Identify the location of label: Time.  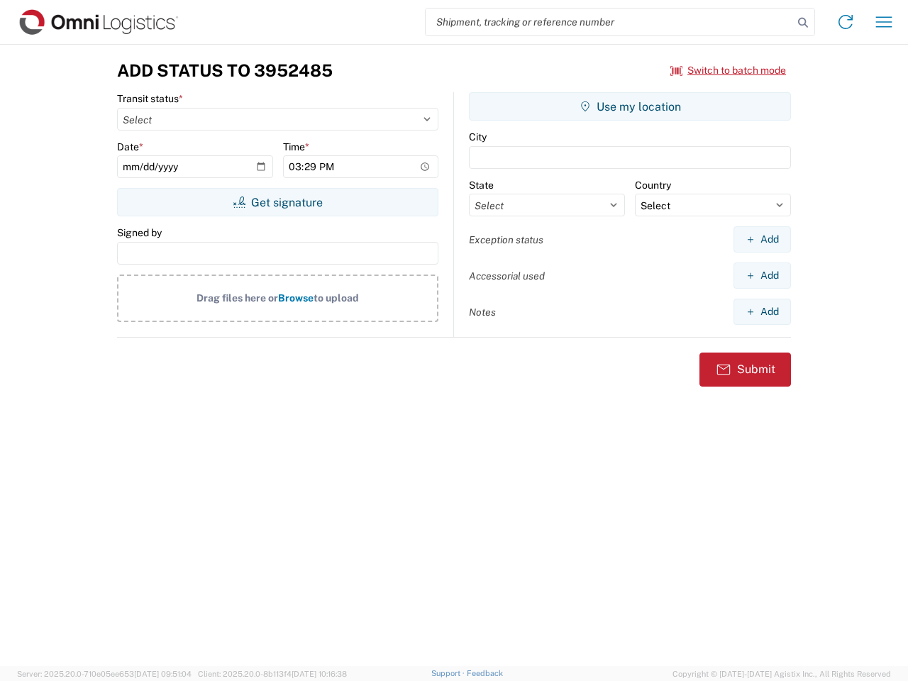
(296, 147).